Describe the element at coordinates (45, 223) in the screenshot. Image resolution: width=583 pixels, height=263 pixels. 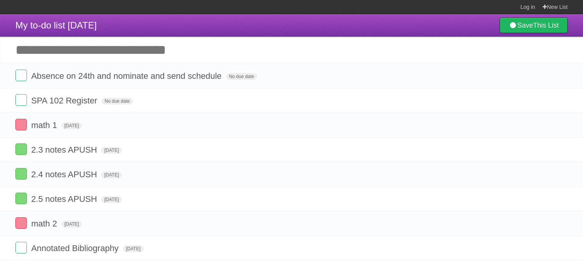
I see `span: math 2` at that location.